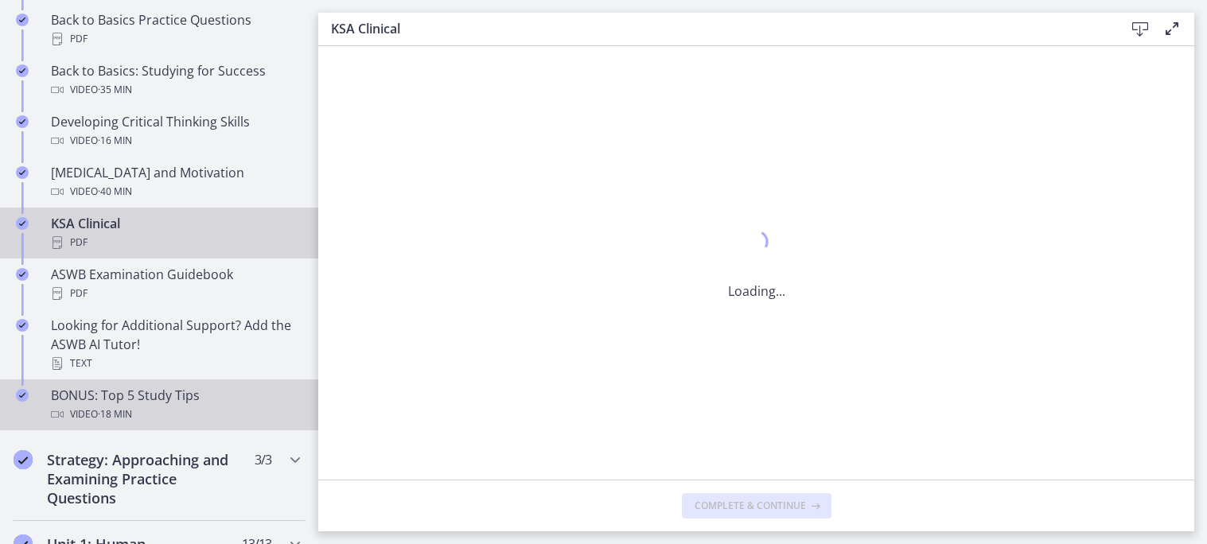 The height and width of the screenshot is (544, 1207). What do you see at coordinates (750, 506) in the screenshot?
I see `span: Complete & continue` at bounding box center [750, 506].